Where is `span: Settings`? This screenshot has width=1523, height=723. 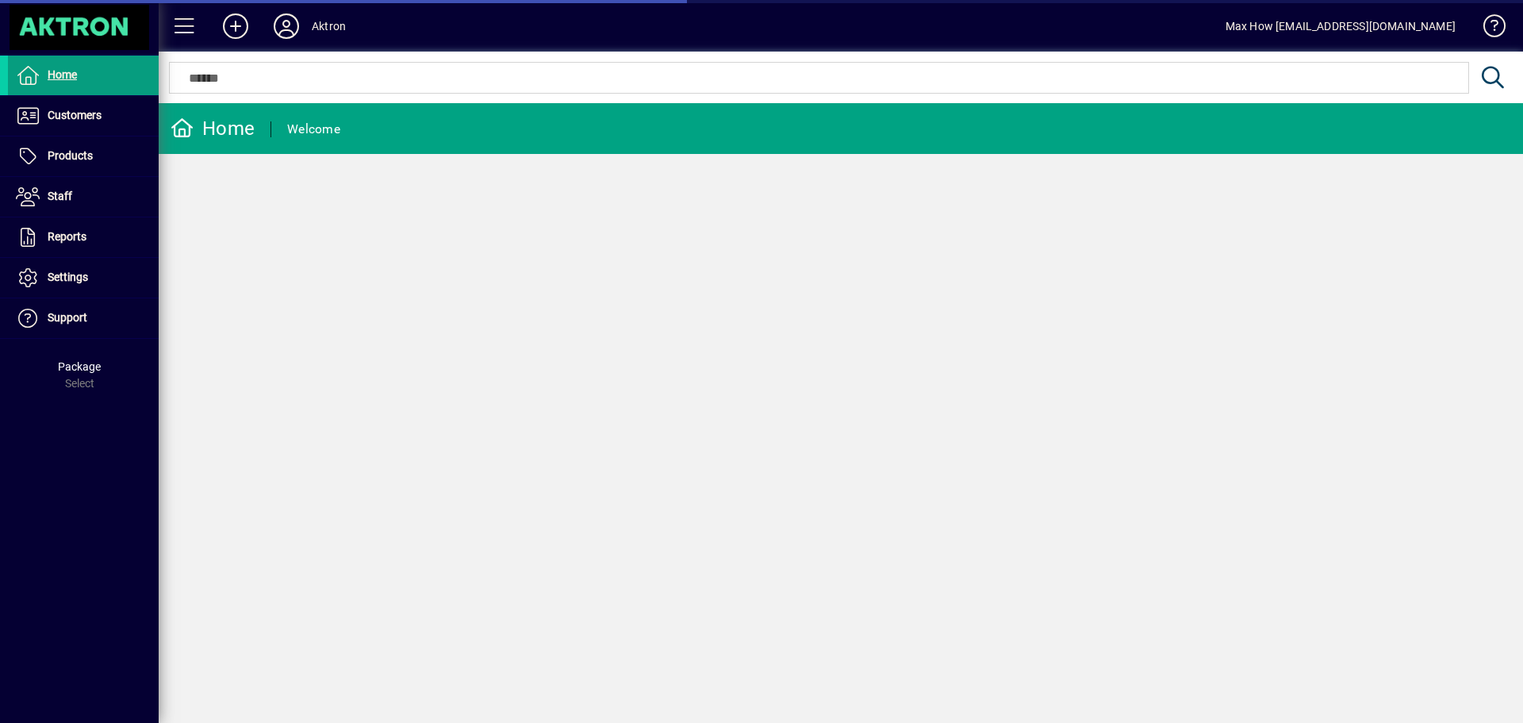 span: Settings is located at coordinates (67, 277).